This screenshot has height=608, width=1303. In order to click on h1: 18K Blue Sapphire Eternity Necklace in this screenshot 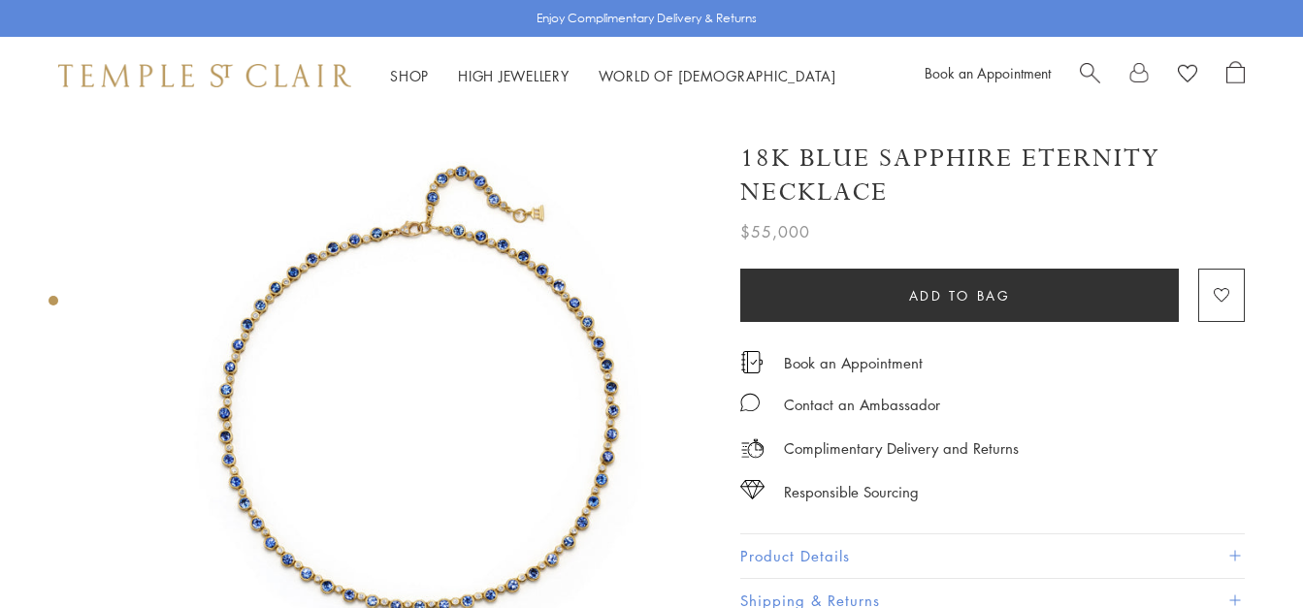, I will do `click(992, 176)`.